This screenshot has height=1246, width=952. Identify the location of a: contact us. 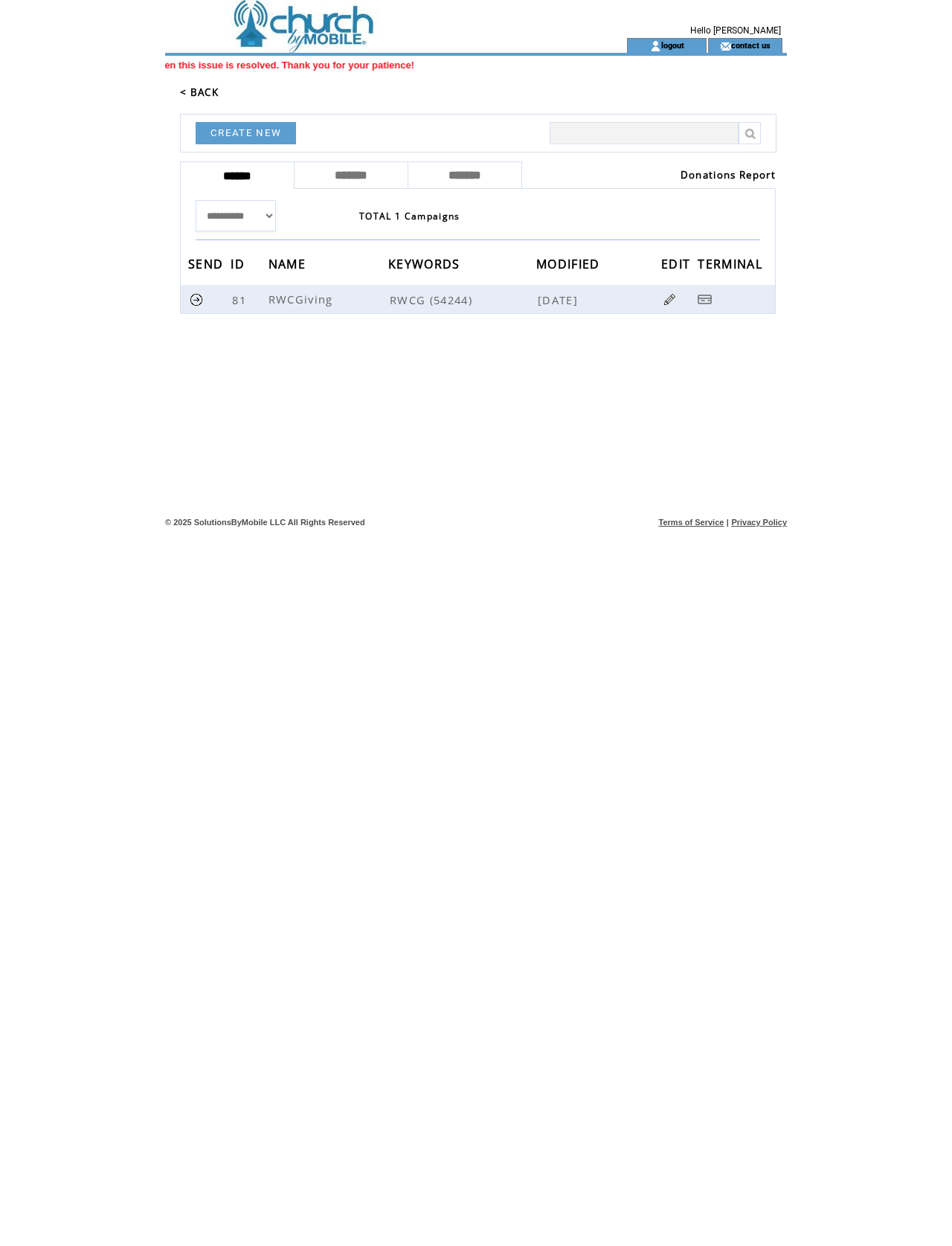
(751, 45).